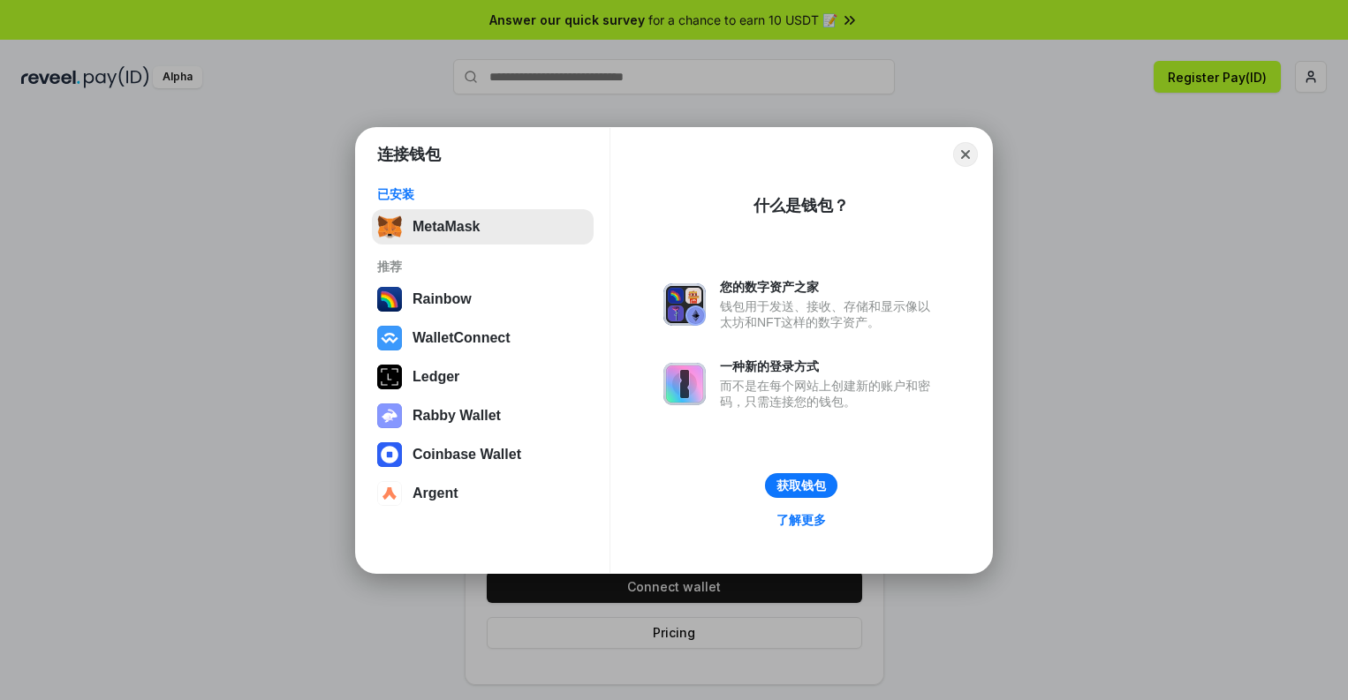  What do you see at coordinates (466, 455) in the screenshot?
I see `div: Coinbase Wallet` at bounding box center [466, 455].